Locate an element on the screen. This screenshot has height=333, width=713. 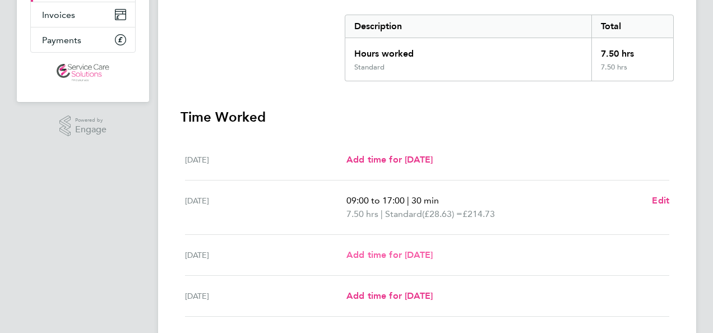
span: 30 min is located at coordinates (425, 200).